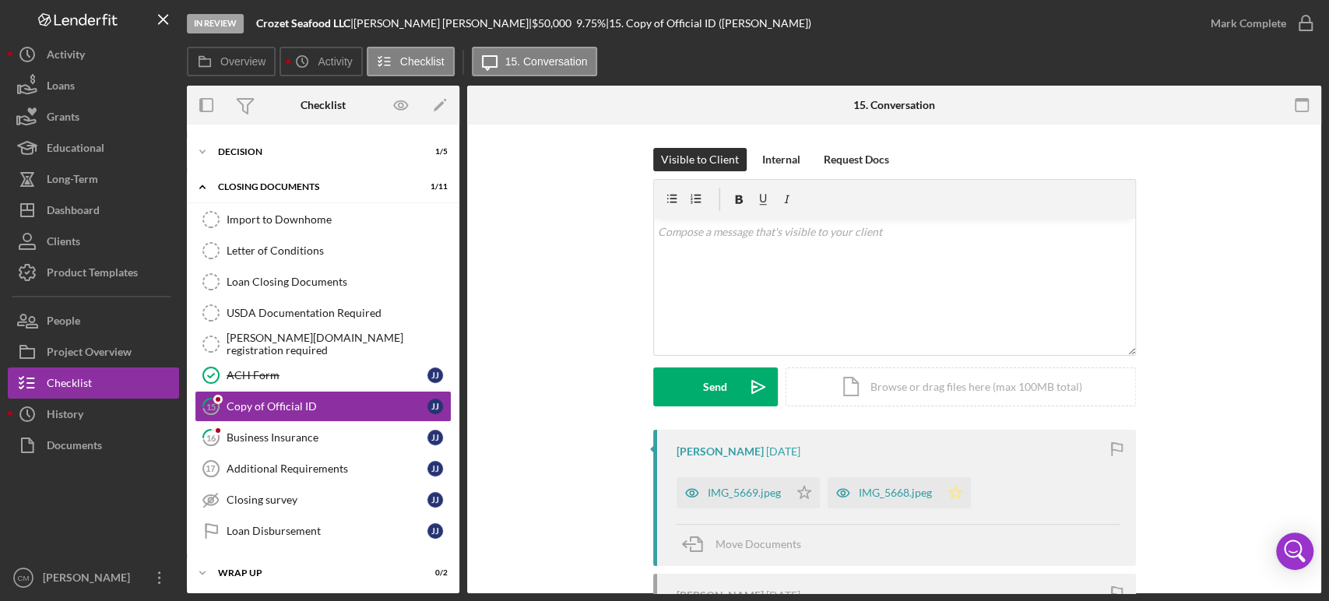 Image resolution: width=1329 pixels, height=601 pixels. Describe the element at coordinates (89, 353) in the screenshot. I see `div: Project Overview` at that location.